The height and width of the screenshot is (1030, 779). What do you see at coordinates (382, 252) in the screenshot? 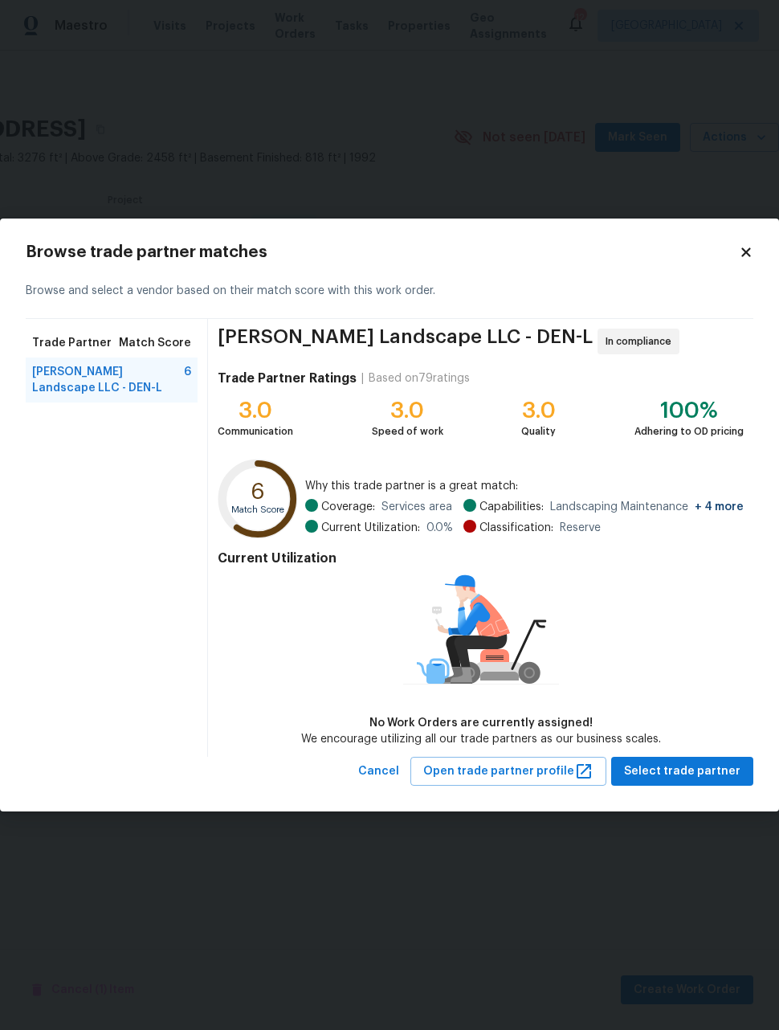
I see `h2: Browse trade partner matches` at bounding box center [382, 252].